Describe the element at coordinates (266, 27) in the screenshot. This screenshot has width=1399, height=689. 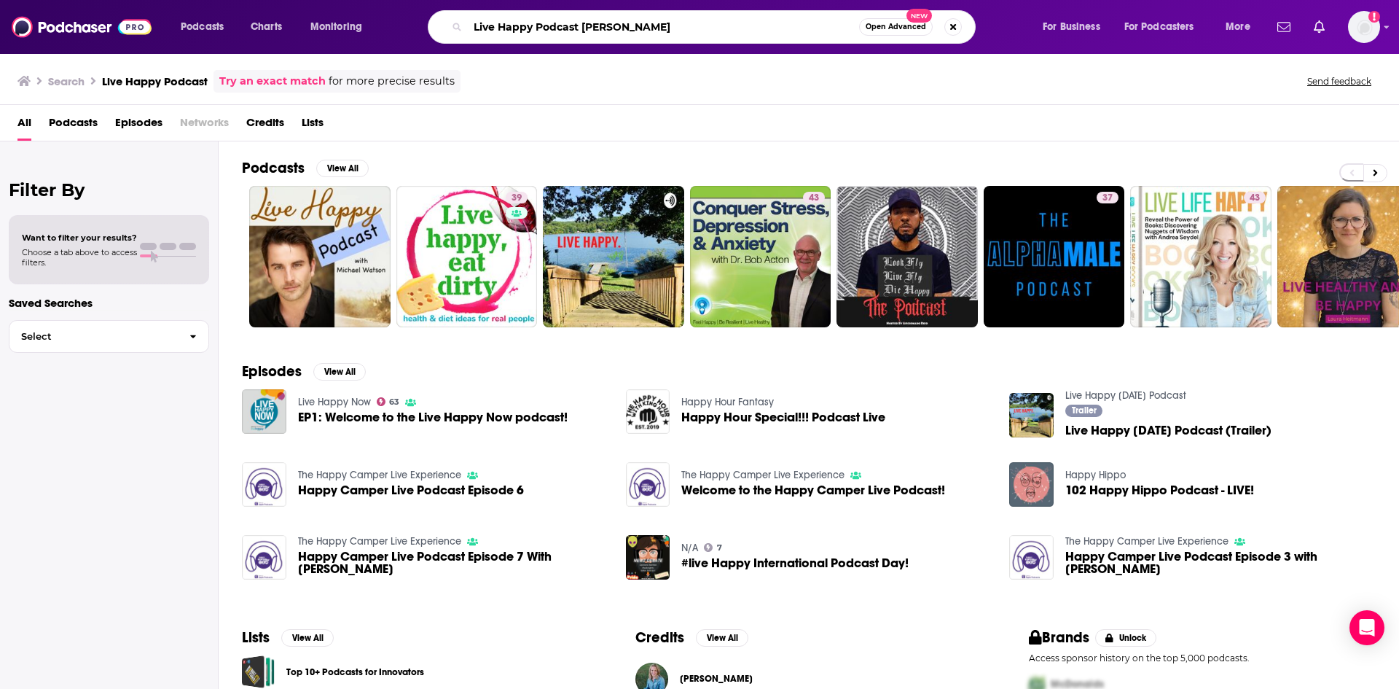
I see `a: Charts` at that location.